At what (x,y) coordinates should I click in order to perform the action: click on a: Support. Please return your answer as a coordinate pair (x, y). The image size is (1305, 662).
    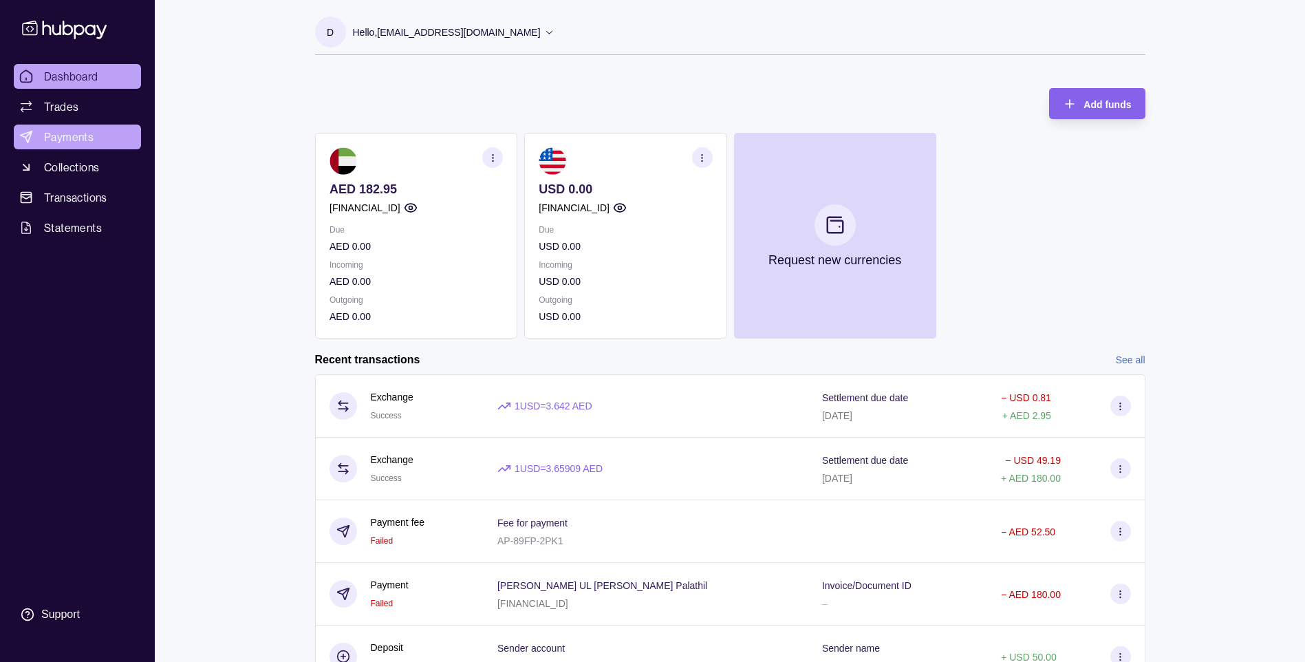
    Looking at the image, I should click on (77, 614).